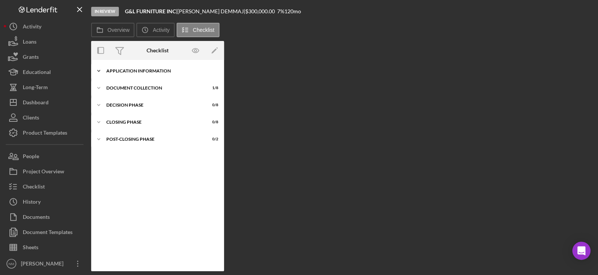  I want to click on div: Decision Phase, so click(153, 105).